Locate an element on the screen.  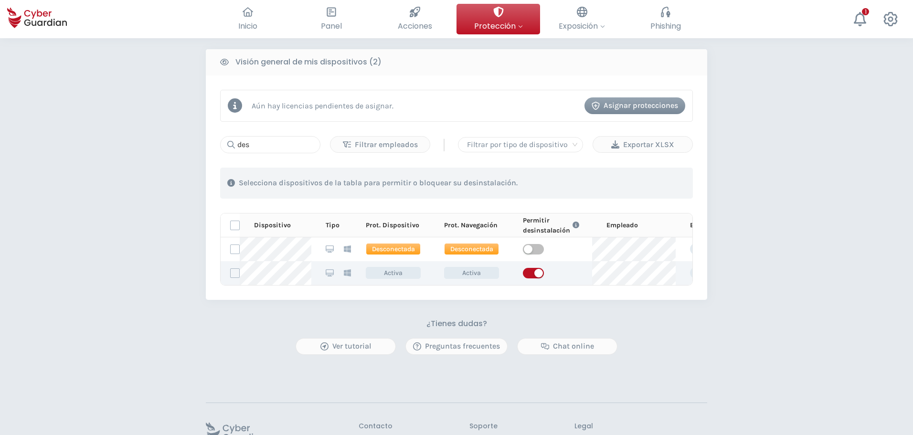
div: Etiquetas is located at coordinates (736, 225).